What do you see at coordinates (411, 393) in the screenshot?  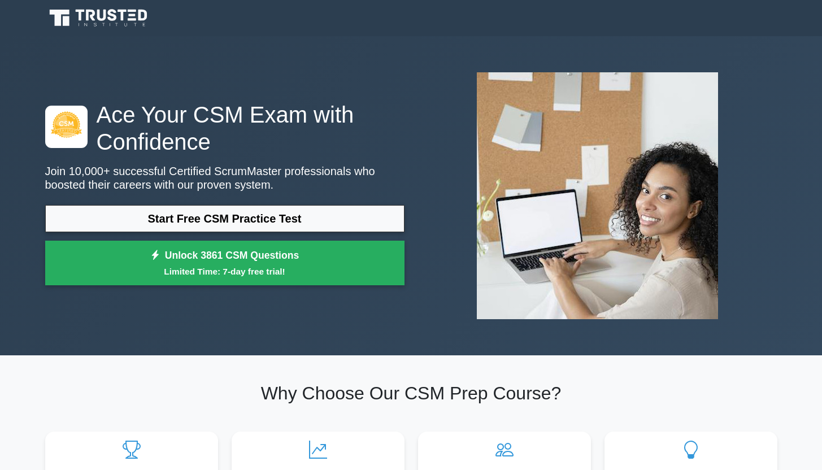 I see `h2: Why Choose Our CSM Prep Course?` at bounding box center [411, 393].